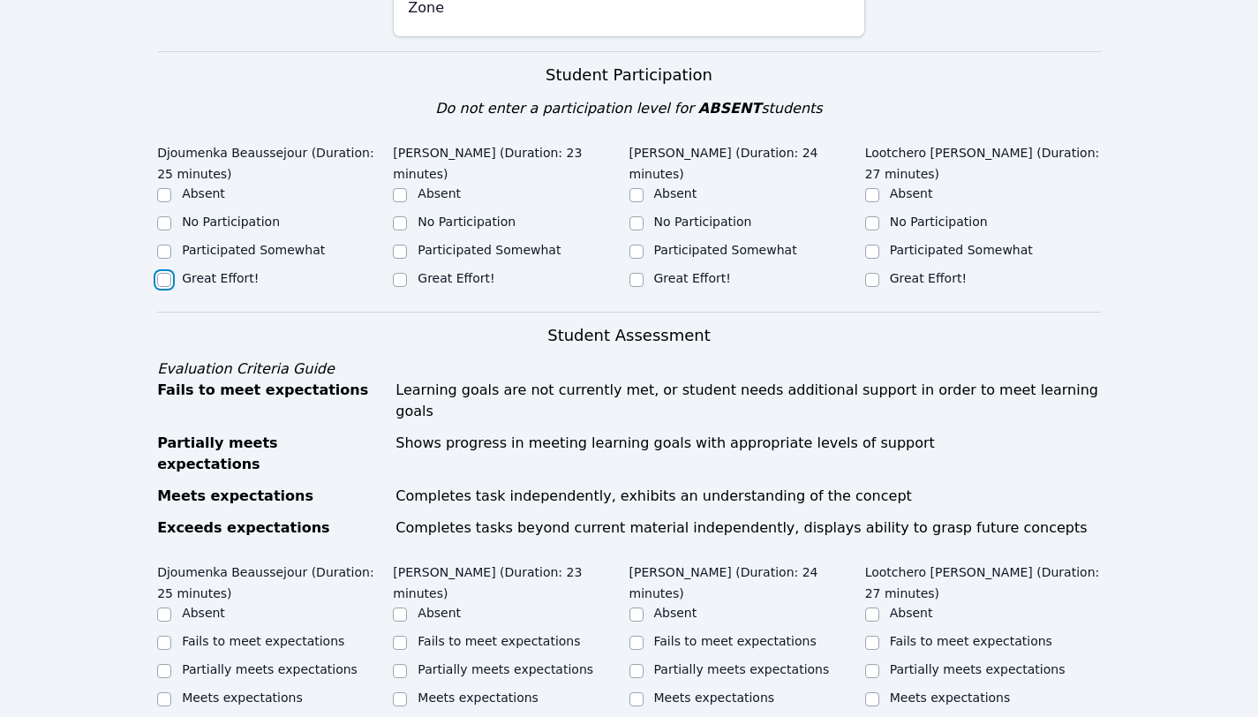  What do you see at coordinates (271, 401) in the screenshot?
I see `div: Fails to meet expectations` at bounding box center [271, 401].